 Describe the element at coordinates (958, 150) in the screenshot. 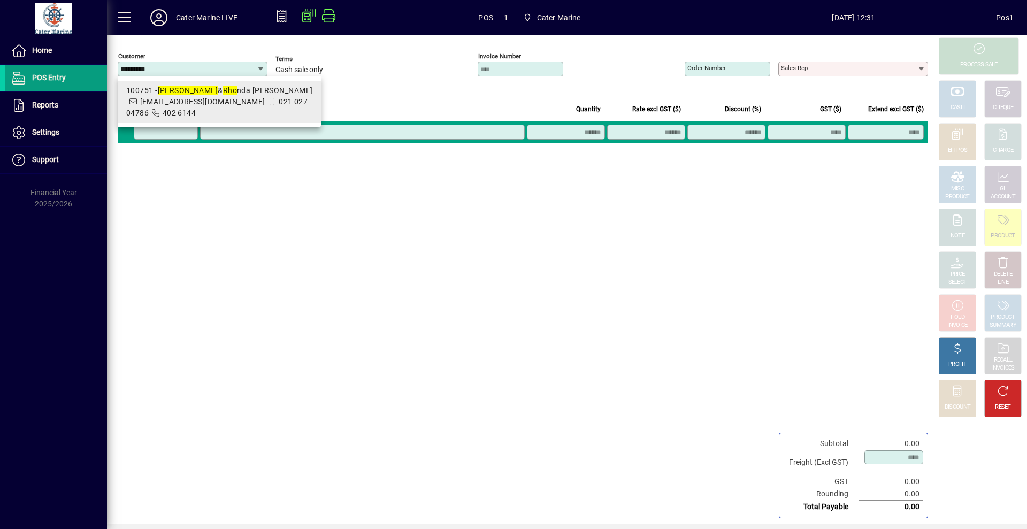

I see `div: EFTPOS` at that location.